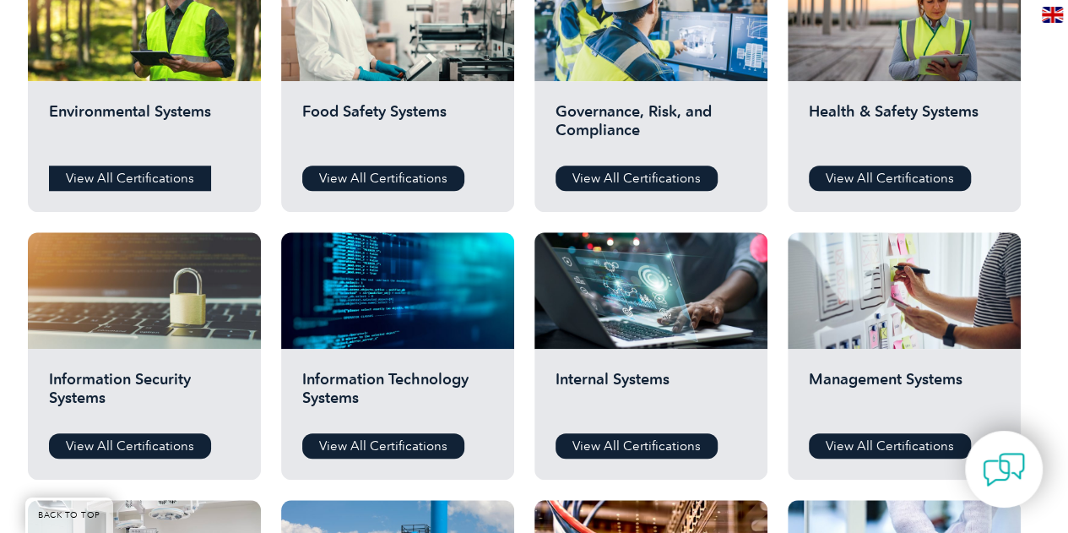  What do you see at coordinates (144, 128) in the screenshot?
I see `h2: Environmental Systems` at bounding box center [144, 128].